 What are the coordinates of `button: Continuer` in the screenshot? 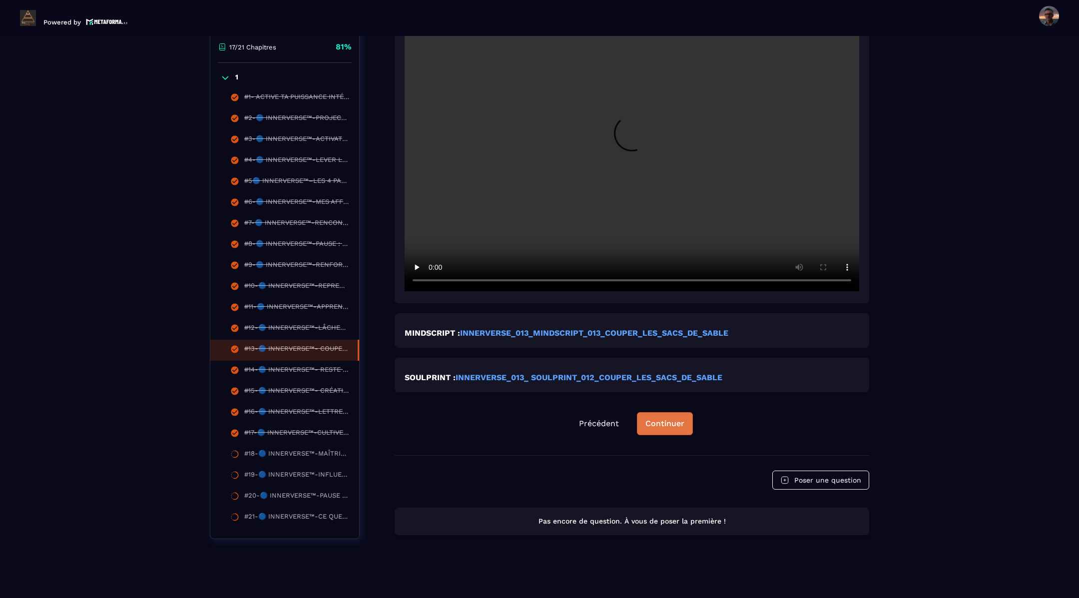 It's located at (665, 424).